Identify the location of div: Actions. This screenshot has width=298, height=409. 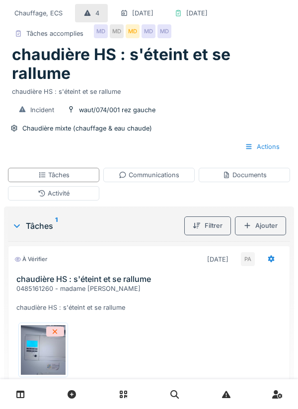
(262, 146).